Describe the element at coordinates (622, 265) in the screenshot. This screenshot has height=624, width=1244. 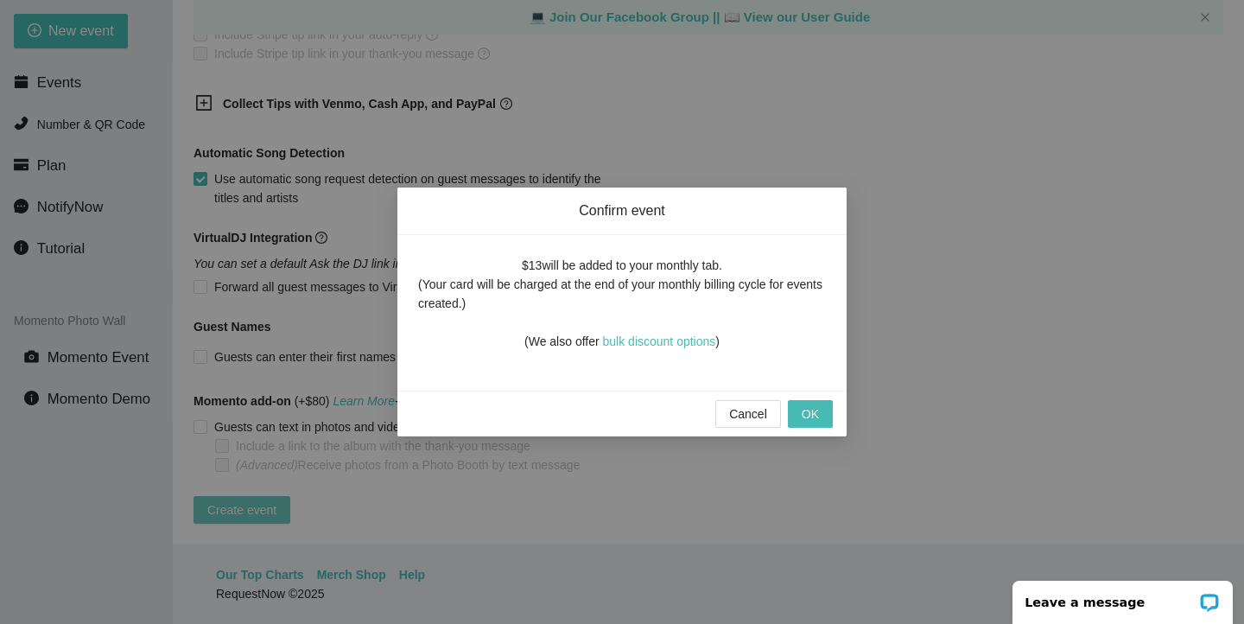
I see `div: $13 will be added to your monthly tab.` at that location.